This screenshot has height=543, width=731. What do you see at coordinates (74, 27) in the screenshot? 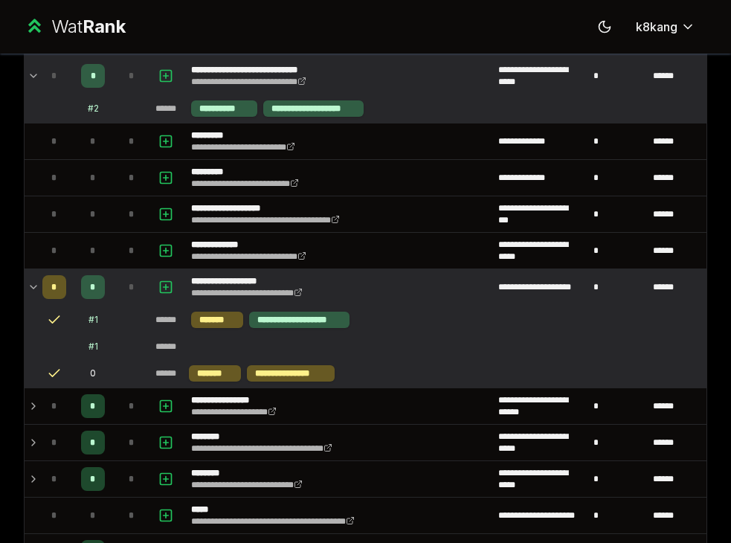
I see `a: WatRank` at bounding box center [74, 27].